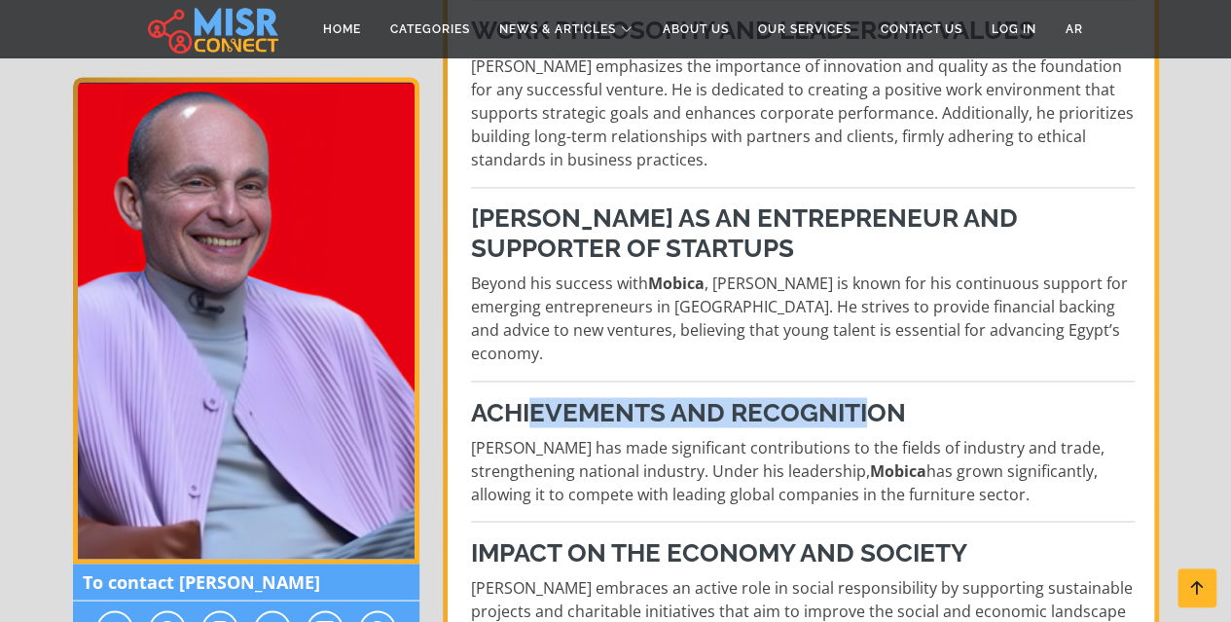  I want to click on a: Our Services, so click(805, 29).